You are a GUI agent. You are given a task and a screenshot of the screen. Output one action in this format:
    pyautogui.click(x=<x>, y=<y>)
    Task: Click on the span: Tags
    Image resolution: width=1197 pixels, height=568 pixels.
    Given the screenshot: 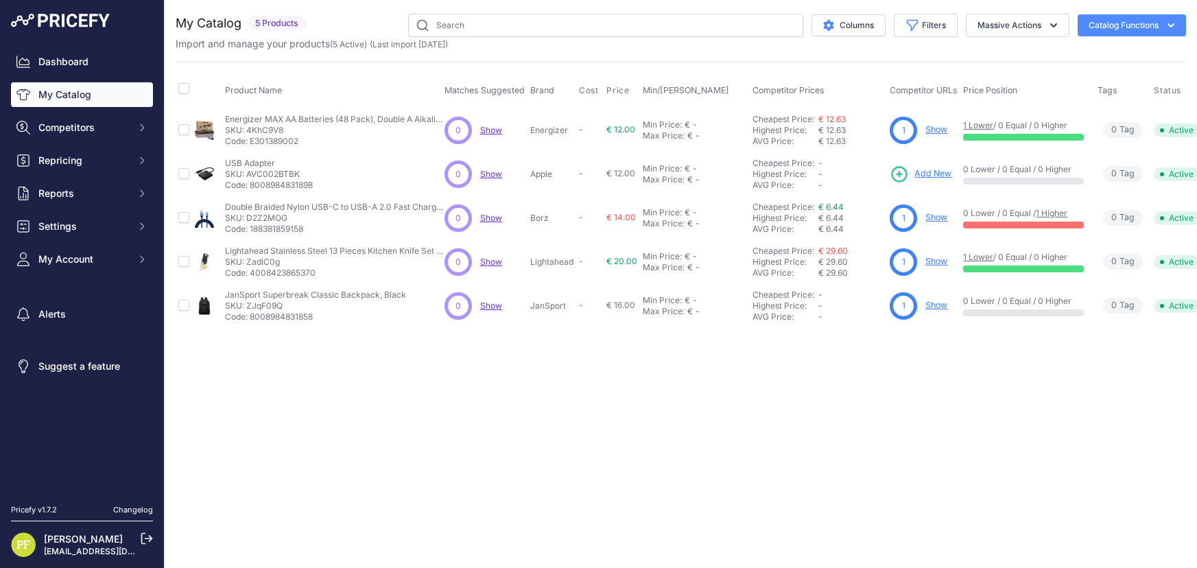 What is the action you would take?
    pyautogui.click(x=1107, y=90)
    